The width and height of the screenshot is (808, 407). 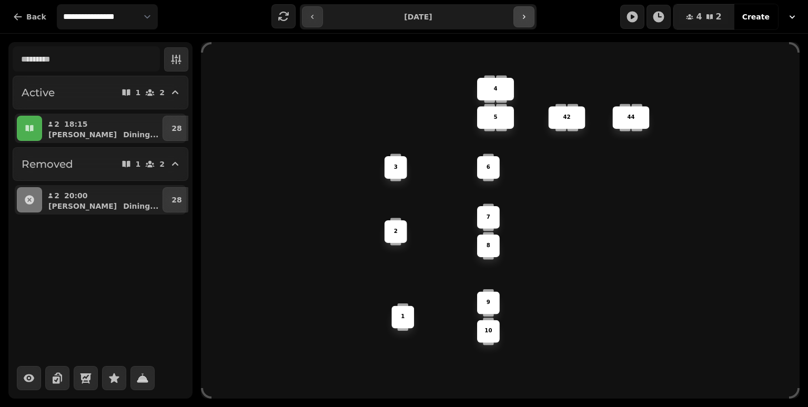 What do you see at coordinates (698, 17) in the screenshot?
I see `span: 4` at bounding box center [698, 17].